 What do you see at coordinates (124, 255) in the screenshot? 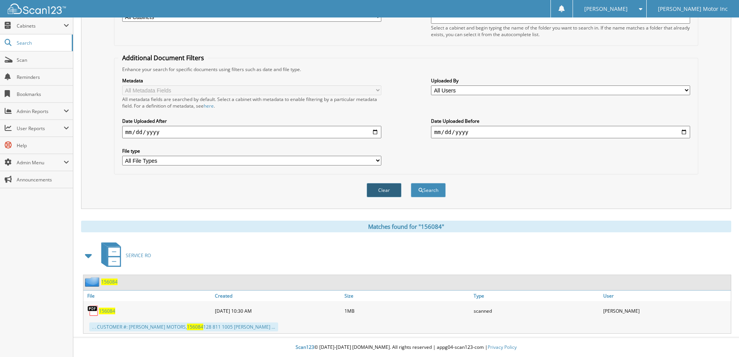
I see `a: SERVICE RO` at bounding box center [124, 255].